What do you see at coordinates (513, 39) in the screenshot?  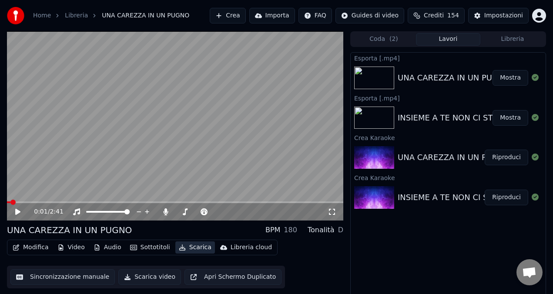 I see `button: Libreria` at bounding box center [513, 39].